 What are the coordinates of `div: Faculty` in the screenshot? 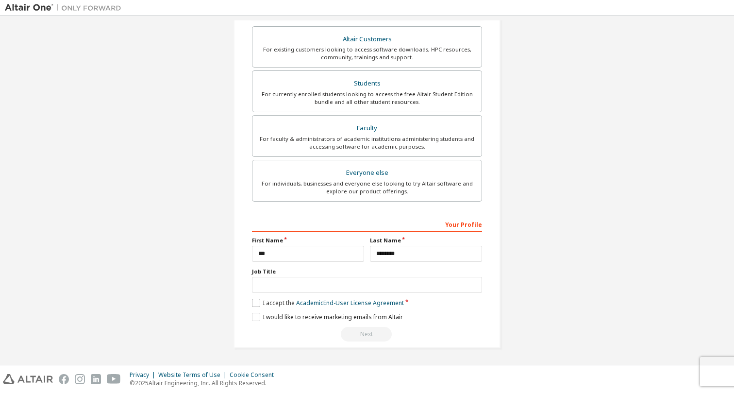 It's located at (367, 128).